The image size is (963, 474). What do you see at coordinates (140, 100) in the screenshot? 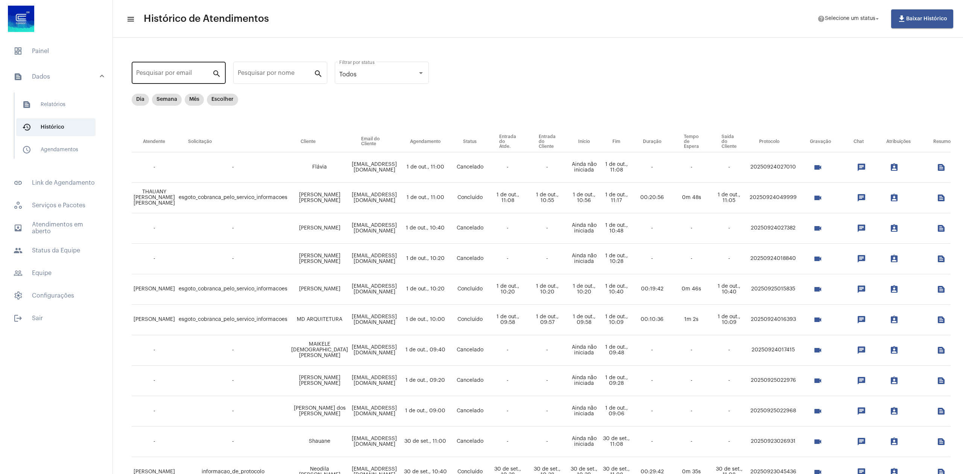
I see `mat-chip: Dia` at bounding box center [140, 100].